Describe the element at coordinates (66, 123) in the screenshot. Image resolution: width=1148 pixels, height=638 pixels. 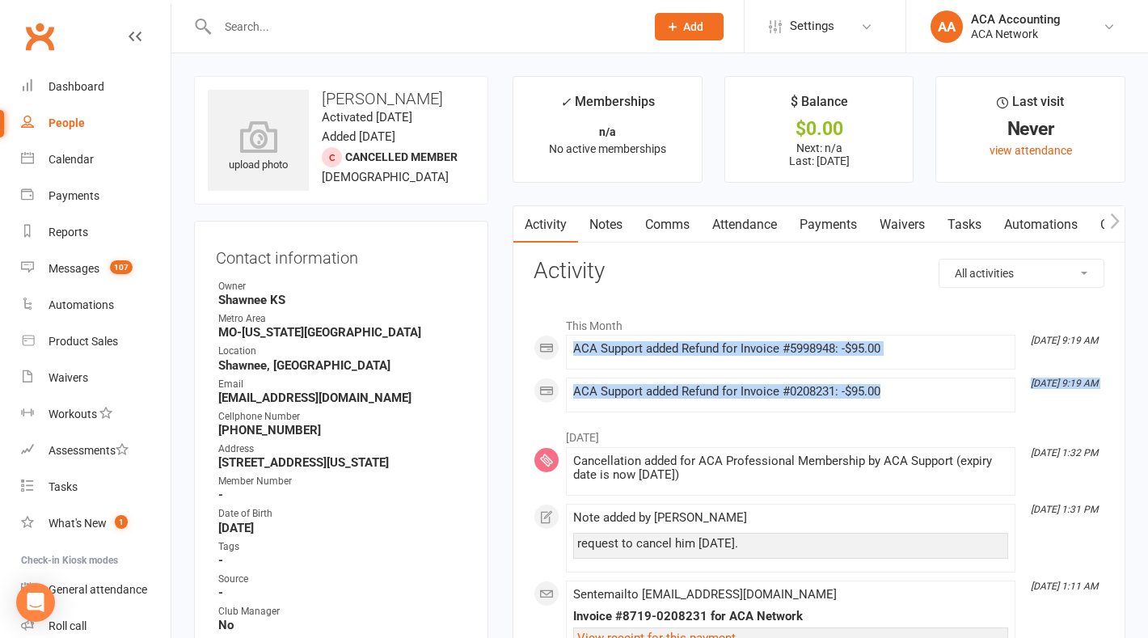
I see `div: People` at that location.